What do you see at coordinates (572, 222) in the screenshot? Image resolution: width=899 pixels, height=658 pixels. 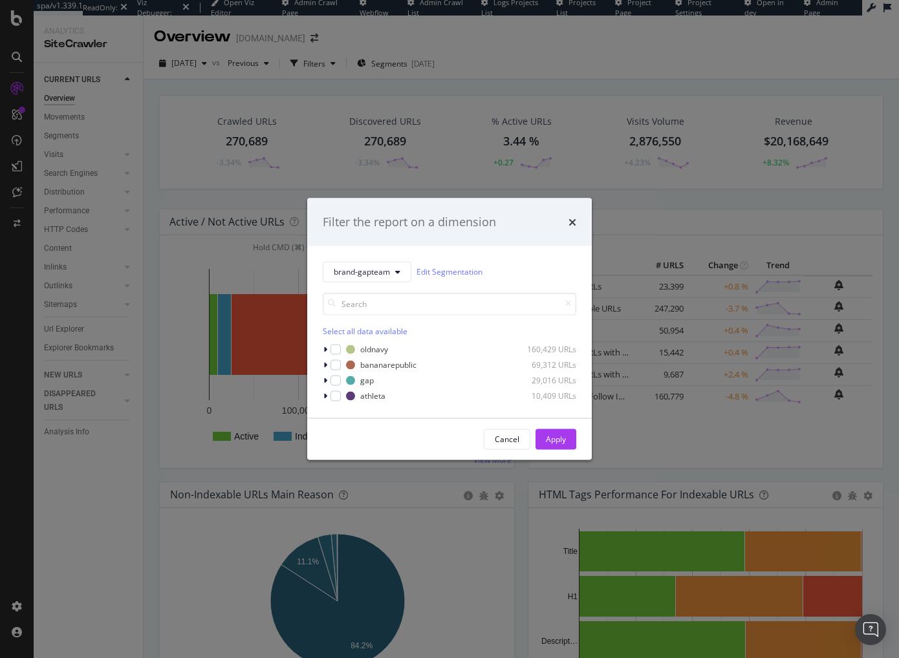 I see `div: times` at bounding box center [572, 222].